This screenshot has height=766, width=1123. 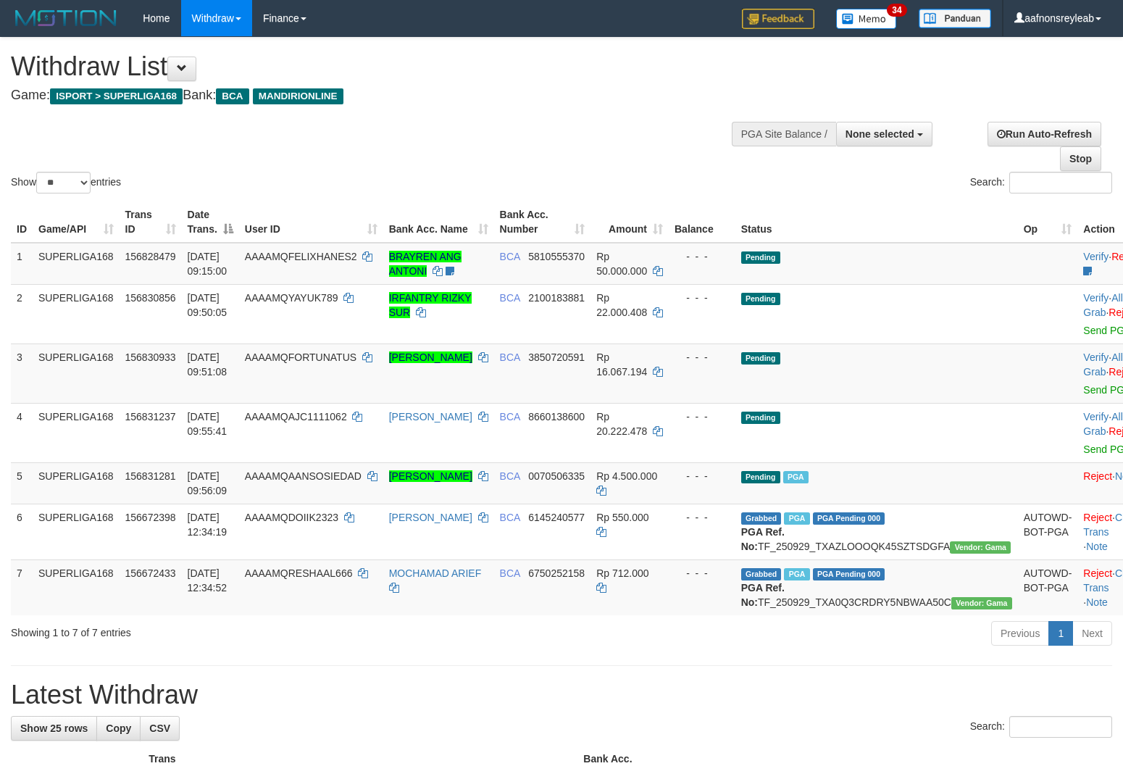 I want to click on a: Verify, so click(x=1095, y=256).